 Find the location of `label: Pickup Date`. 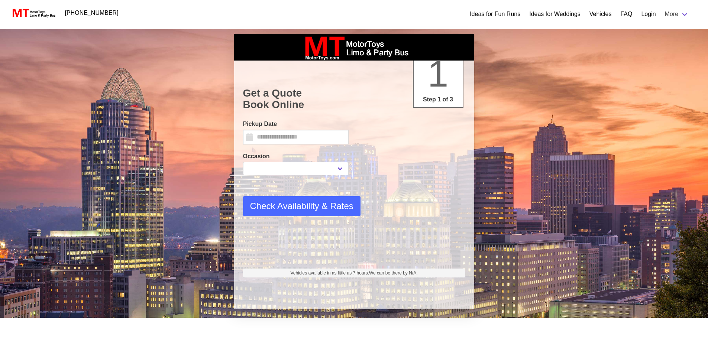

label: Pickup Date is located at coordinates (296, 124).